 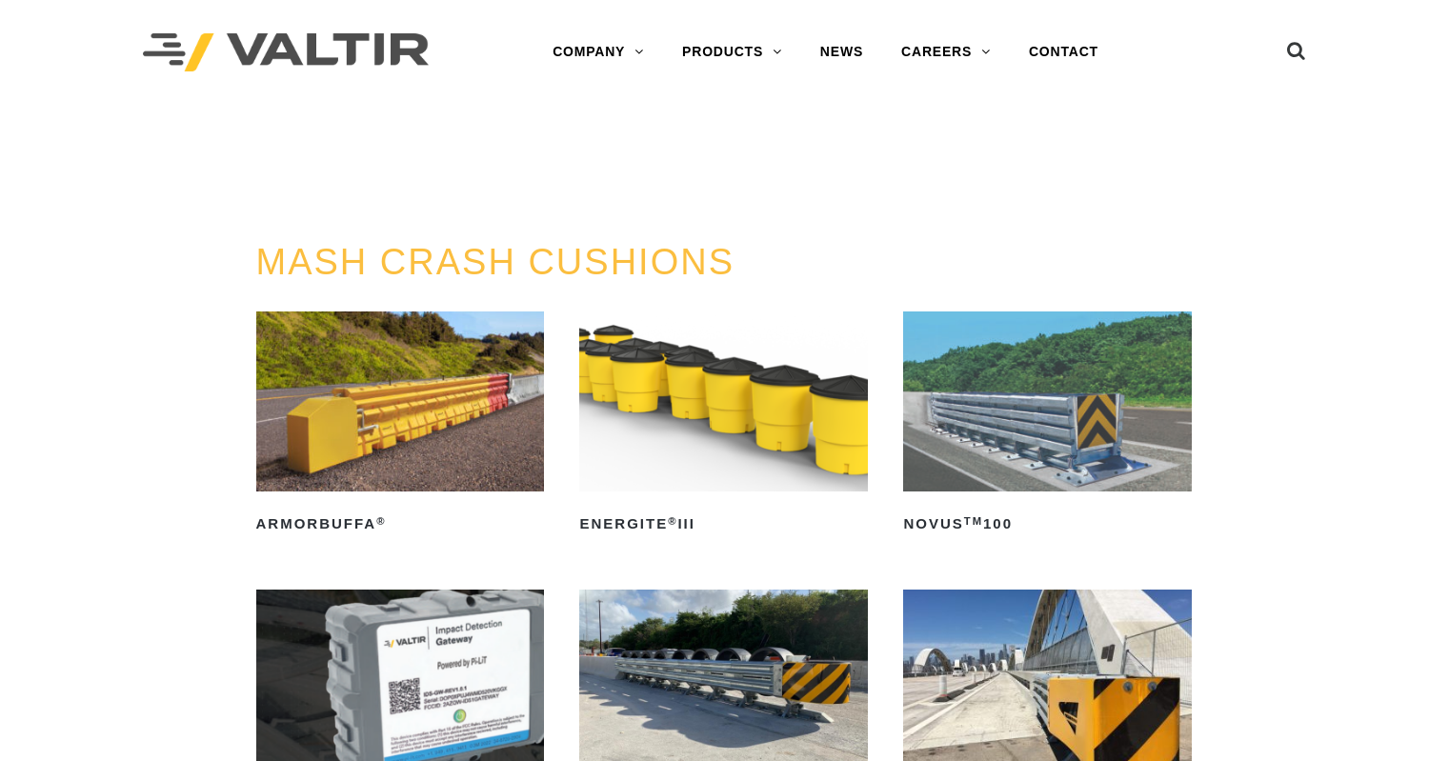 I want to click on h2: ArmorBuffa, so click(x=400, y=524).